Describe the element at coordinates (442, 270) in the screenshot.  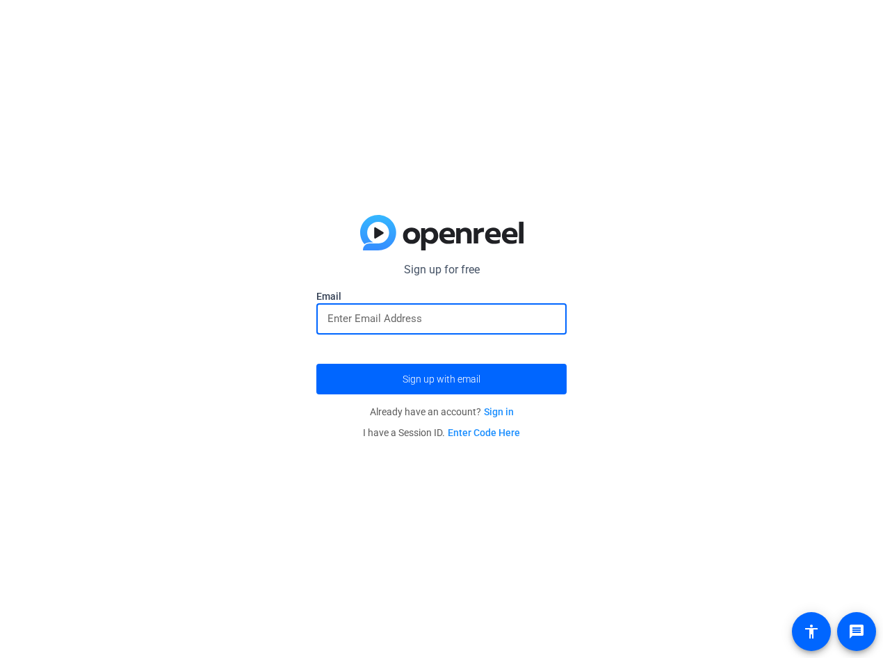
I see `p: Sign up for free` at that location.